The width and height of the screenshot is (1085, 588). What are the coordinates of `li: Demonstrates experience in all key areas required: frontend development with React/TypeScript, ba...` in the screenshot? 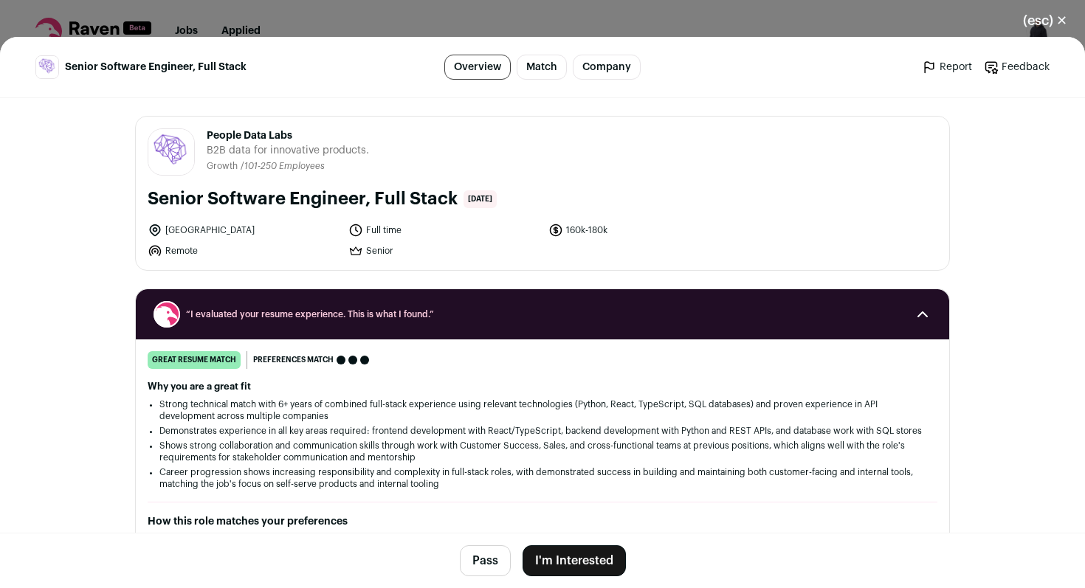 It's located at (543, 431).